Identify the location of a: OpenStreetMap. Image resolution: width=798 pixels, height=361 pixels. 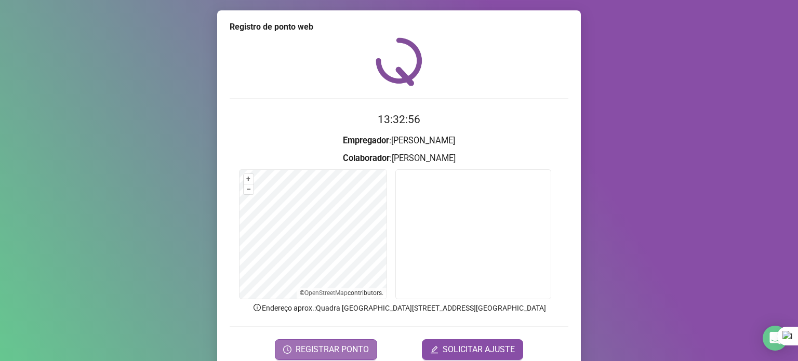
(326, 293).